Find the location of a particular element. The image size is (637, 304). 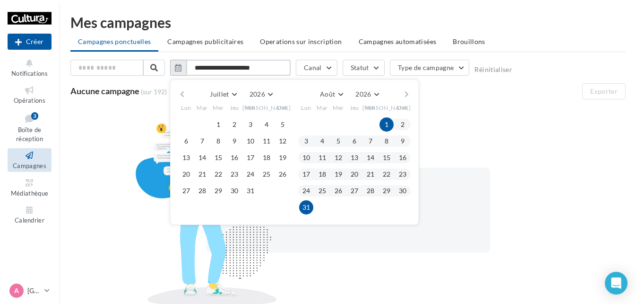

span: Opérations is located at coordinates (29, 100).